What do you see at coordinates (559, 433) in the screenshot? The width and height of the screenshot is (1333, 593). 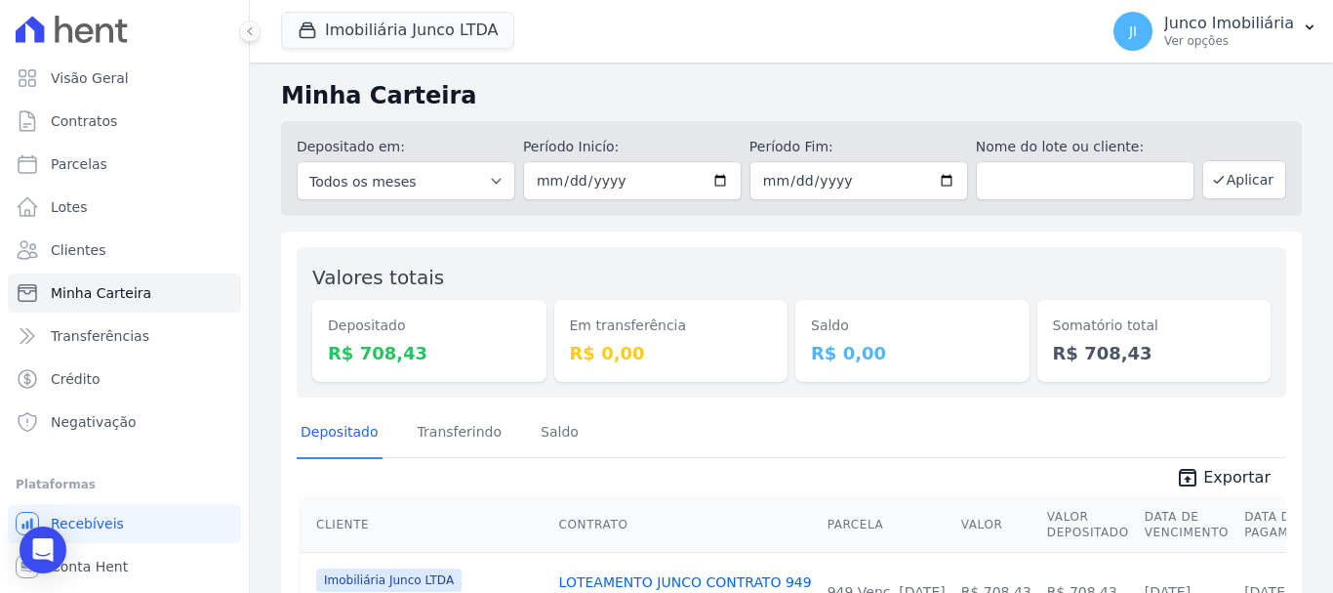 I see `a: Saldo` at bounding box center [559, 433].